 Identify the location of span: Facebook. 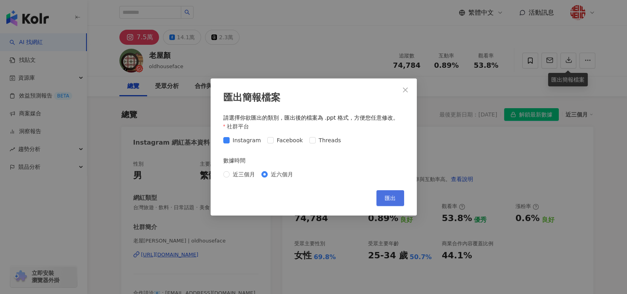
(290, 140).